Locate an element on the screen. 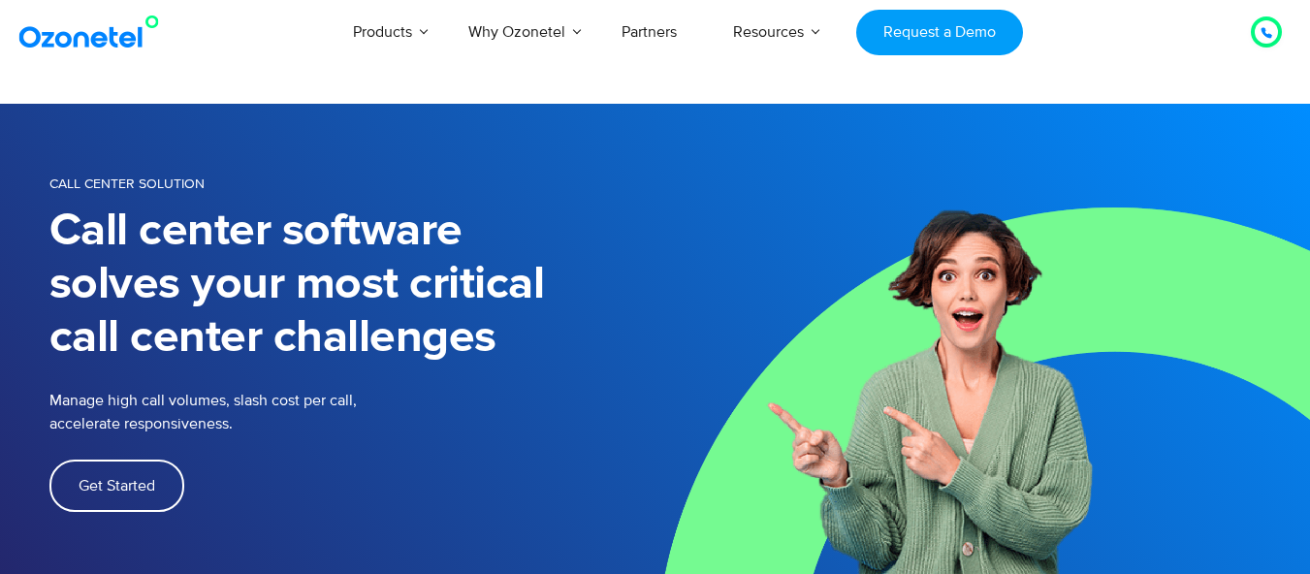 Image resolution: width=1310 pixels, height=574 pixels. a: Request a Demo is located at coordinates (938, 32).